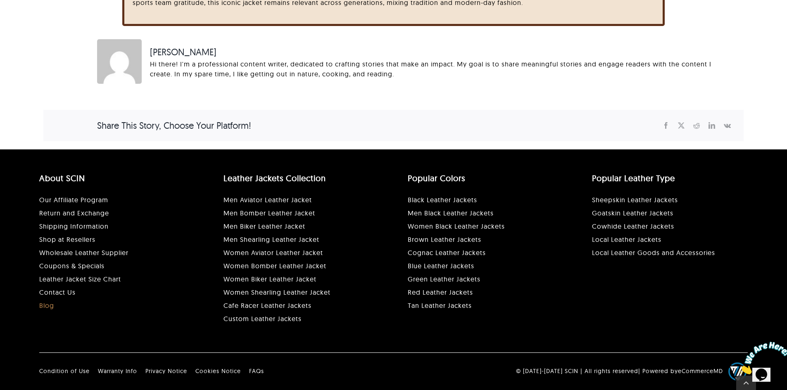 Image resolution: width=787 pixels, height=390 pixels. What do you see at coordinates (74, 200) in the screenshot?
I see `a: Our Affiliate Program` at bounding box center [74, 200].